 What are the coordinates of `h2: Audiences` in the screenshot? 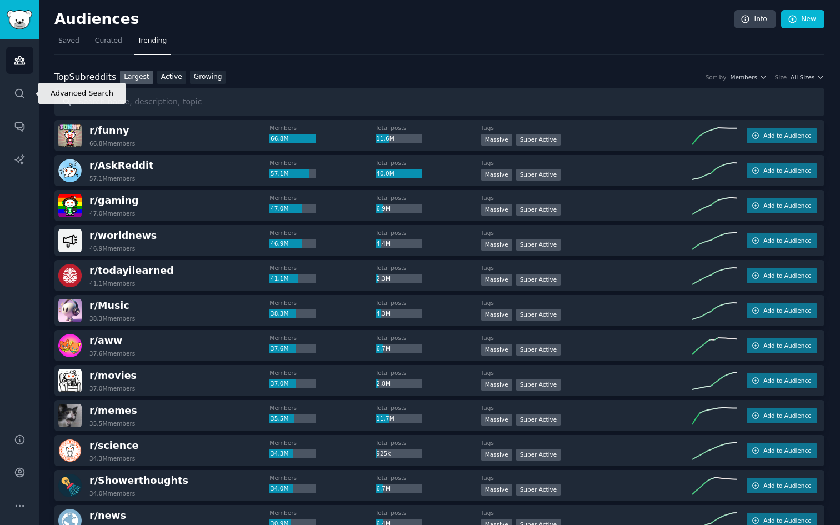 It's located at (394, 19).